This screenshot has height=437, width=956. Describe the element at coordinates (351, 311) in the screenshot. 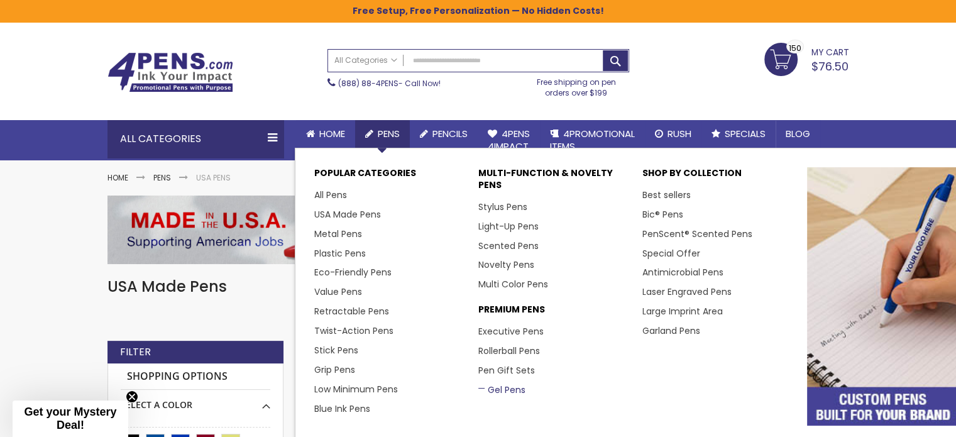

I see `a: Retractable Pens` at that location.